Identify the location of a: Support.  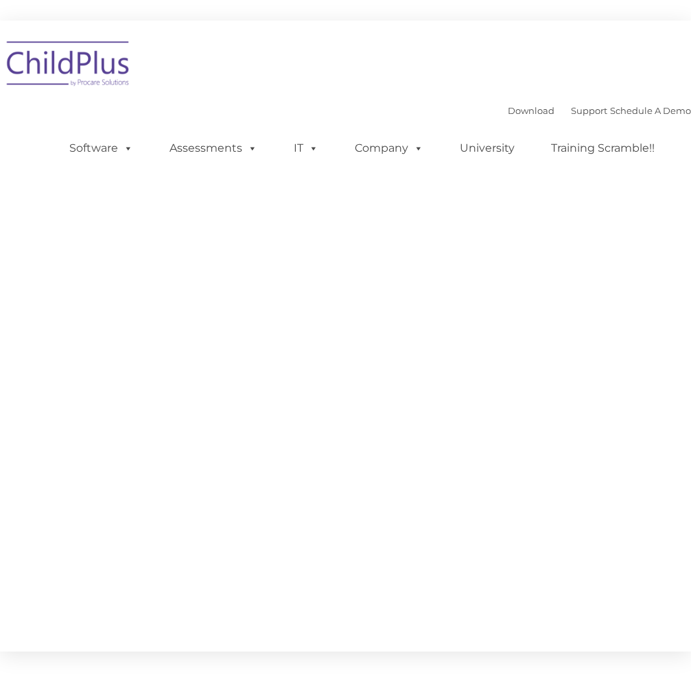
(589, 111).